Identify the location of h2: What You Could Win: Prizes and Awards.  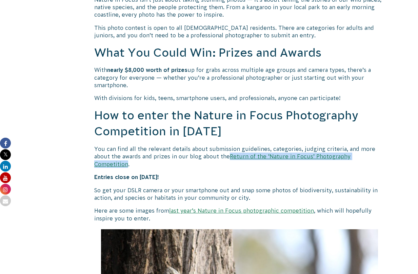
(240, 53).